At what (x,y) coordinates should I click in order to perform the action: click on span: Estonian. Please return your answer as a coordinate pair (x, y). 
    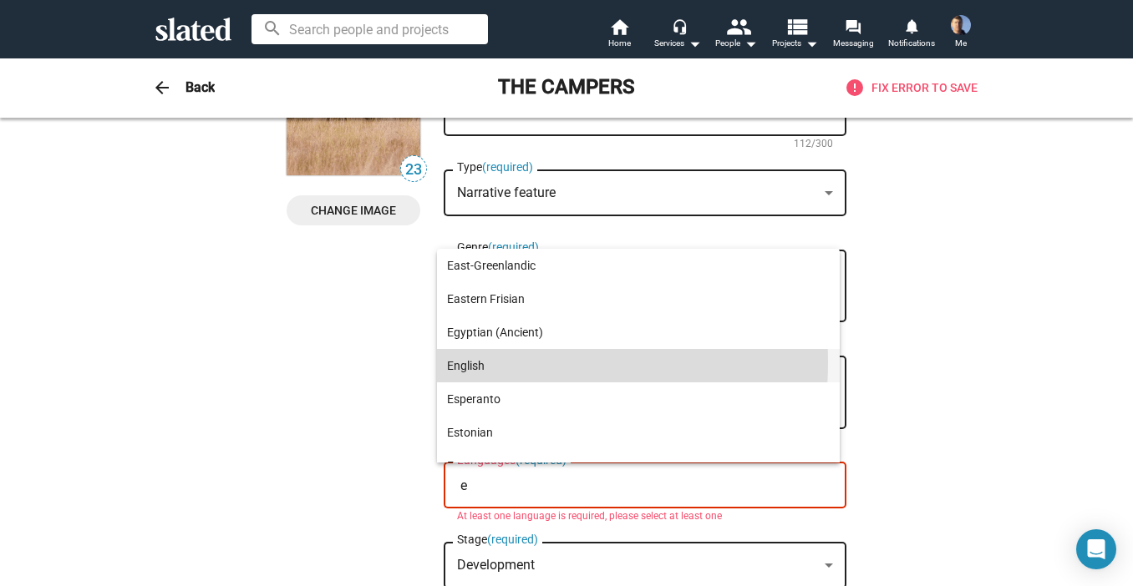
    Looking at the image, I should click on (638, 433).